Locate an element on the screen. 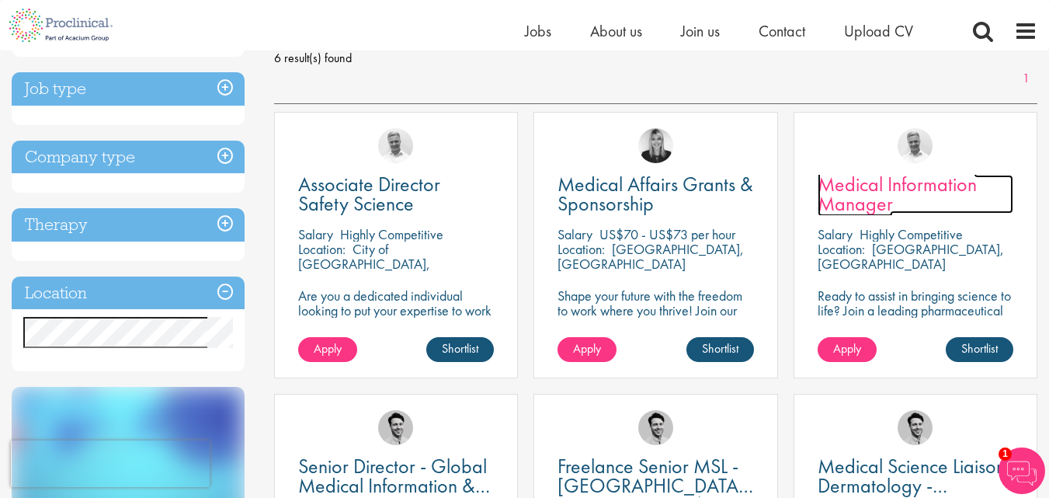 The width and height of the screenshot is (1049, 498). span: Join us is located at coordinates (701, 31).